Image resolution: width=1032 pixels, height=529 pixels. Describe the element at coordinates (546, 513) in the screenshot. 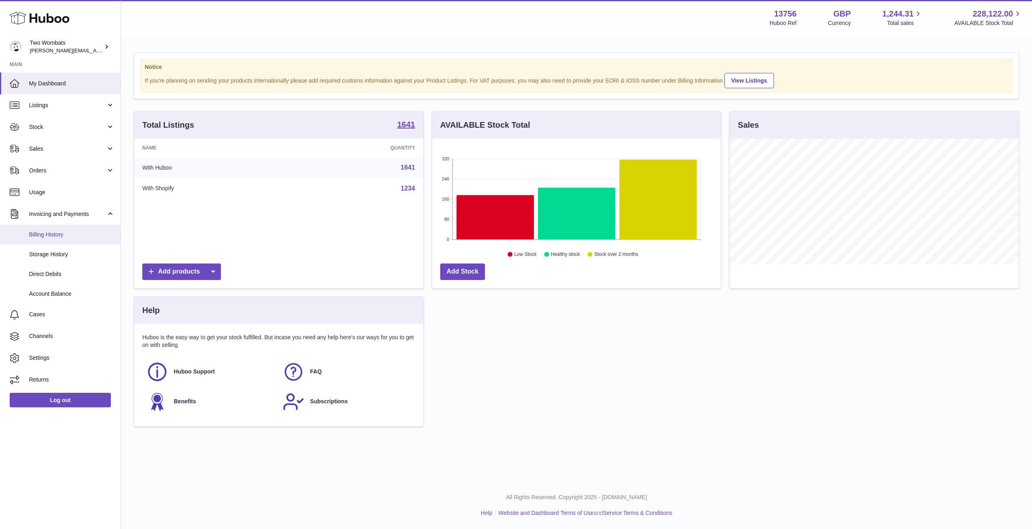

I see `a: Website and Dashboard Terms of Use` at that location.